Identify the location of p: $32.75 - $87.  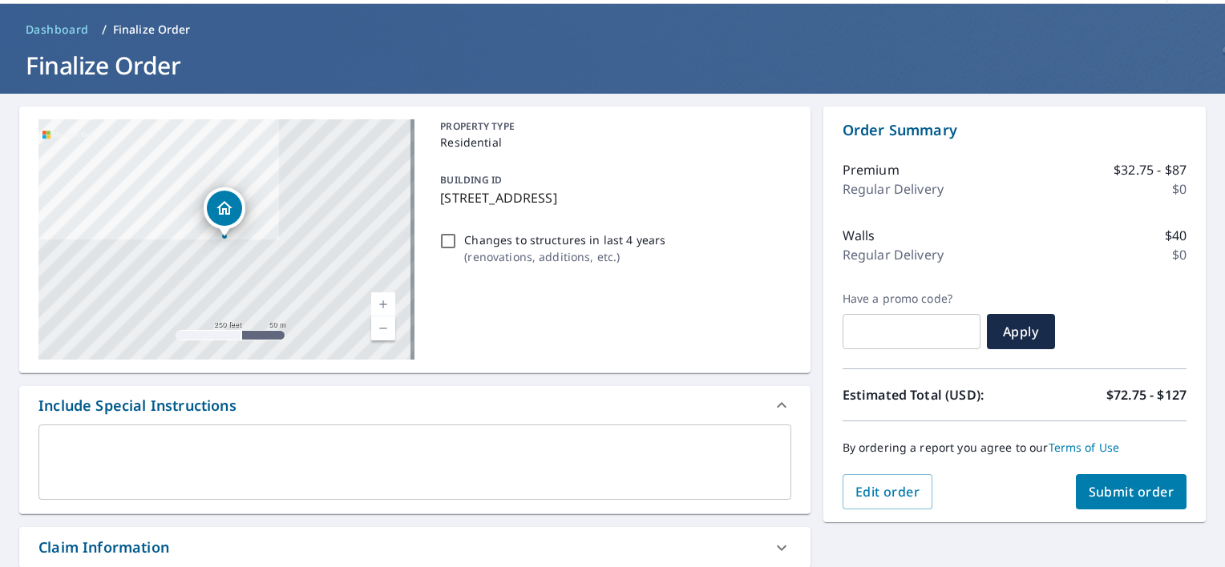
(1149, 170).